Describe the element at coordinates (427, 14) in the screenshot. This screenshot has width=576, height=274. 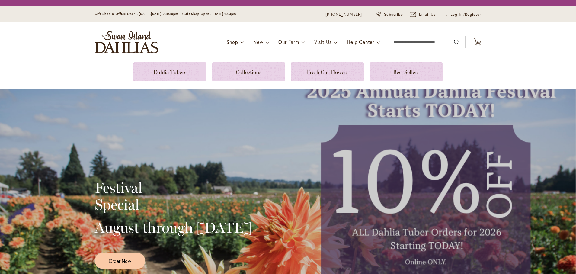
I see `span: Email Us` at that location.